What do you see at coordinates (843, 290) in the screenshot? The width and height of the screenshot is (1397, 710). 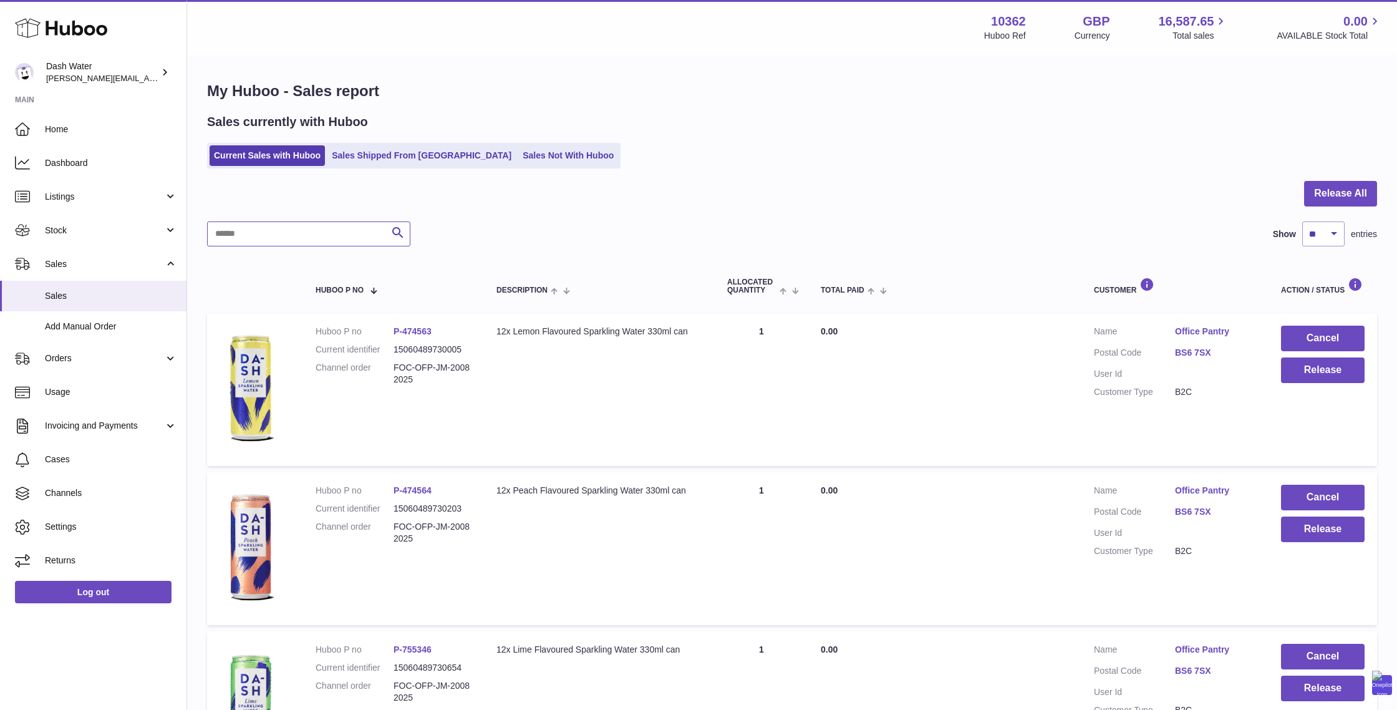 I see `span: Total paid` at bounding box center [843, 290].